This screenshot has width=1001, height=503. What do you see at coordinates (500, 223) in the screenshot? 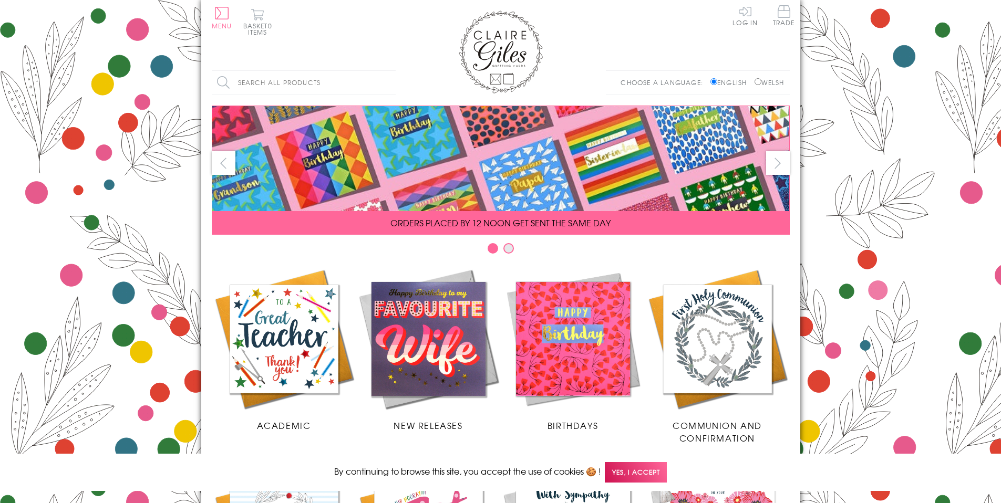
I see `span: ORDERS PLACED BY 12 NOON GET SENT THE SAME DAY` at bounding box center [500, 223].